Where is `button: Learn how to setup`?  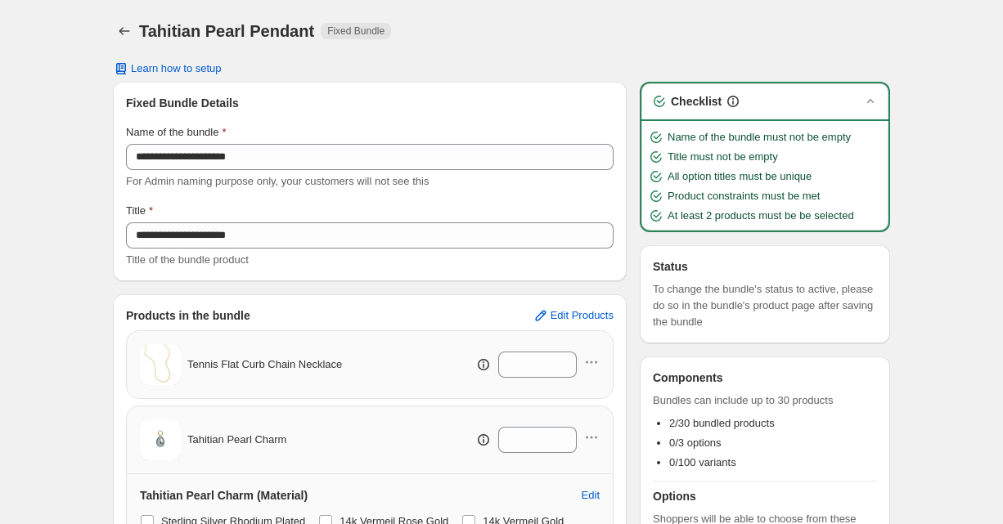 button: Learn how to setup is located at coordinates (167, 69).